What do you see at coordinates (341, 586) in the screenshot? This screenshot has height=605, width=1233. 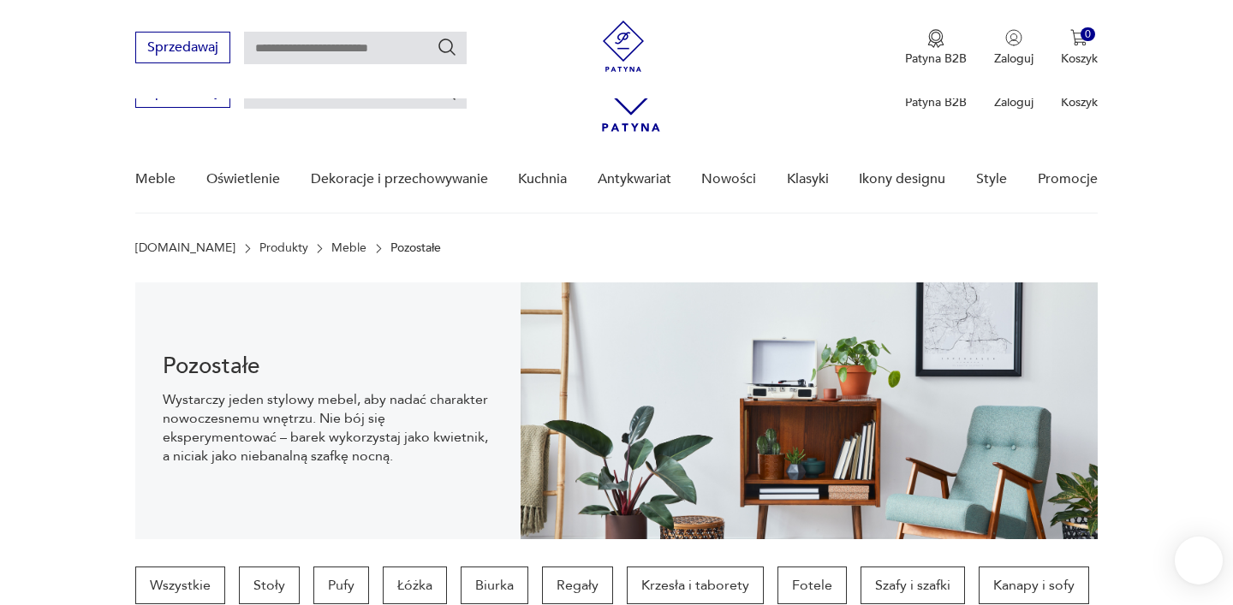 I see `a: Pufy` at bounding box center [341, 586].